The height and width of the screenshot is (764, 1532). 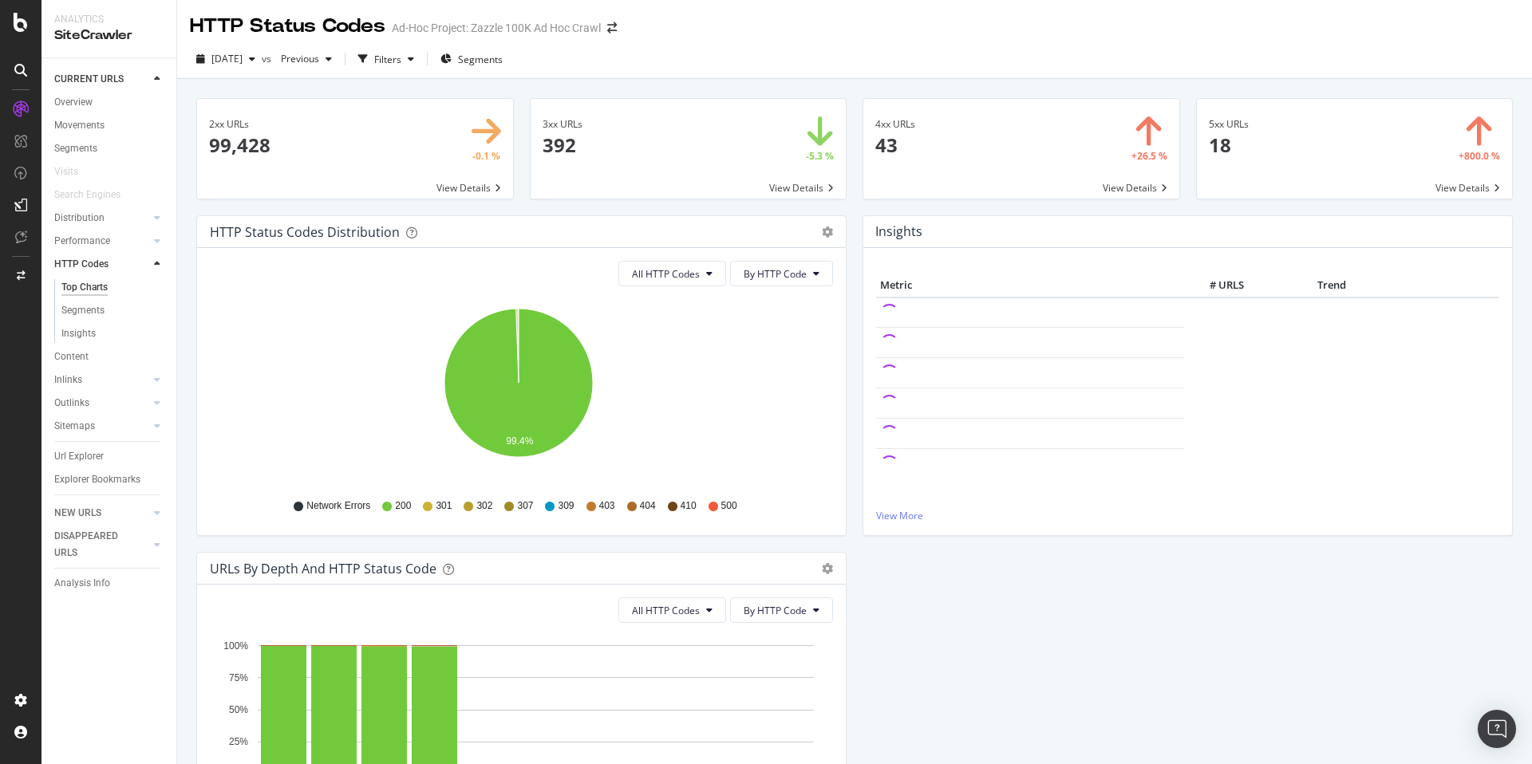 I want to click on span: 403, so click(x=607, y=506).